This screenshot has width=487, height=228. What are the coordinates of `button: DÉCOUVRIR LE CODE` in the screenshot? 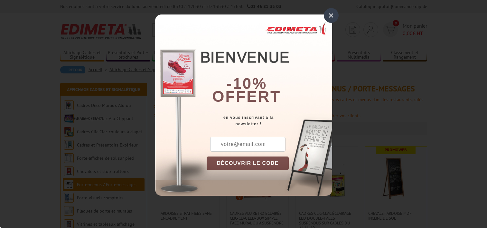 It's located at (248, 163).